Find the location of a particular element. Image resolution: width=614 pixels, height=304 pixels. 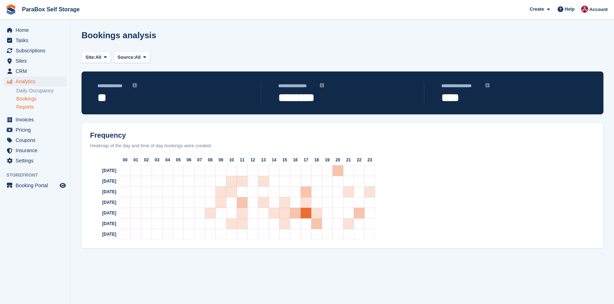

a: Reports is located at coordinates (41, 107).